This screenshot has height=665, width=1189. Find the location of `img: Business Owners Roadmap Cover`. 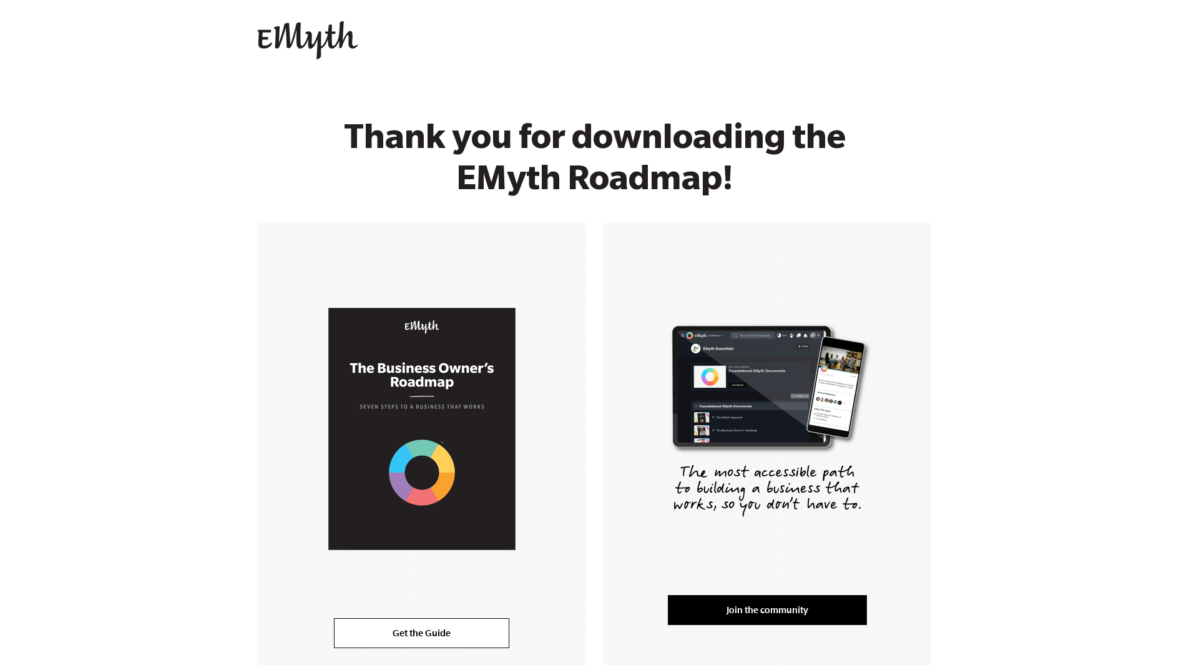

img: Business Owners Roadmap Cover is located at coordinates (422, 429).